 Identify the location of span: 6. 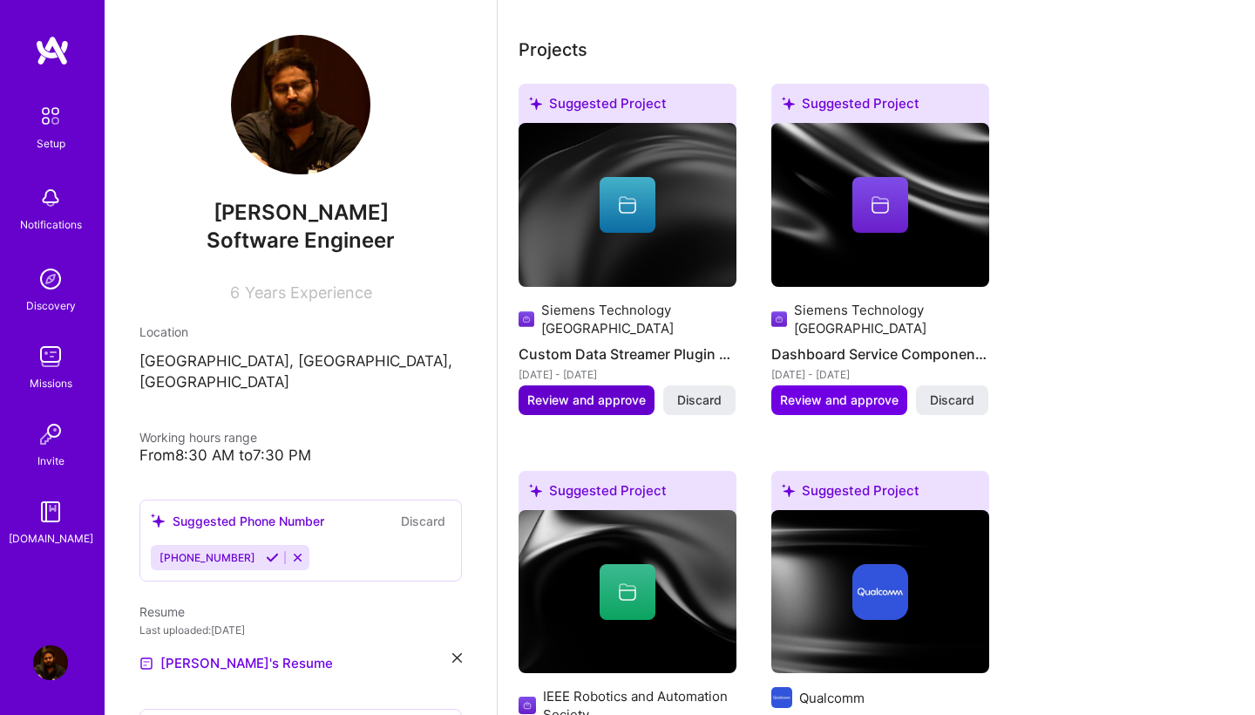
(234, 292).